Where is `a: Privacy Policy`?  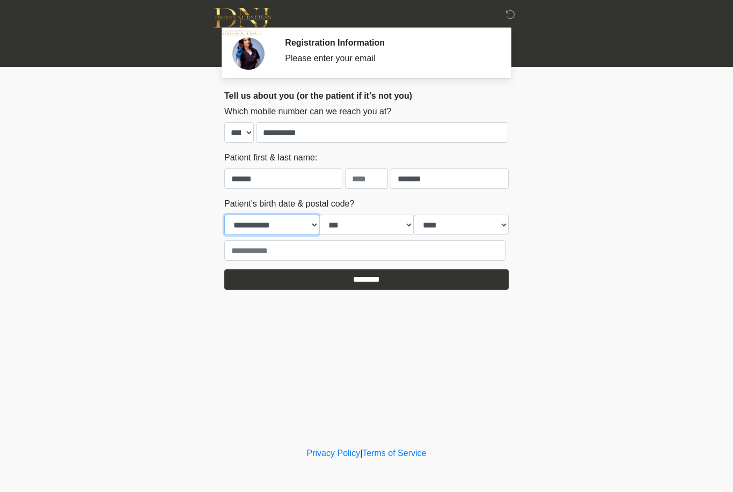 a: Privacy Policy is located at coordinates (334, 453).